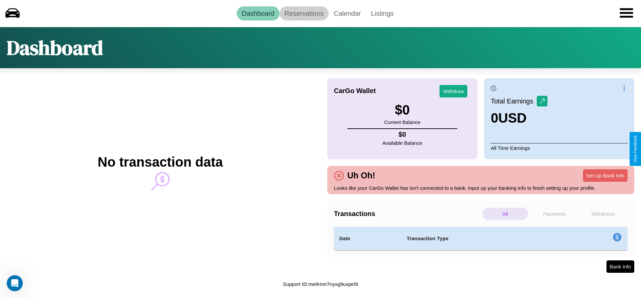 The width and height of the screenshot is (641, 298). I want to click on h3: $ 0, so click(403, 110).